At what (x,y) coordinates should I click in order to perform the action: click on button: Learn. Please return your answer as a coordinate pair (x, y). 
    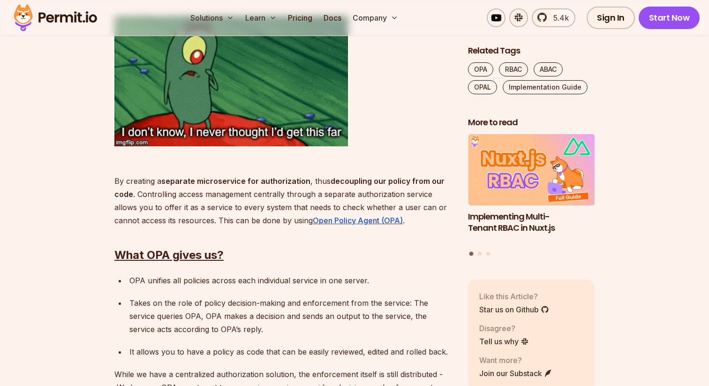
    Looking at the image, I should click on (261, 18).